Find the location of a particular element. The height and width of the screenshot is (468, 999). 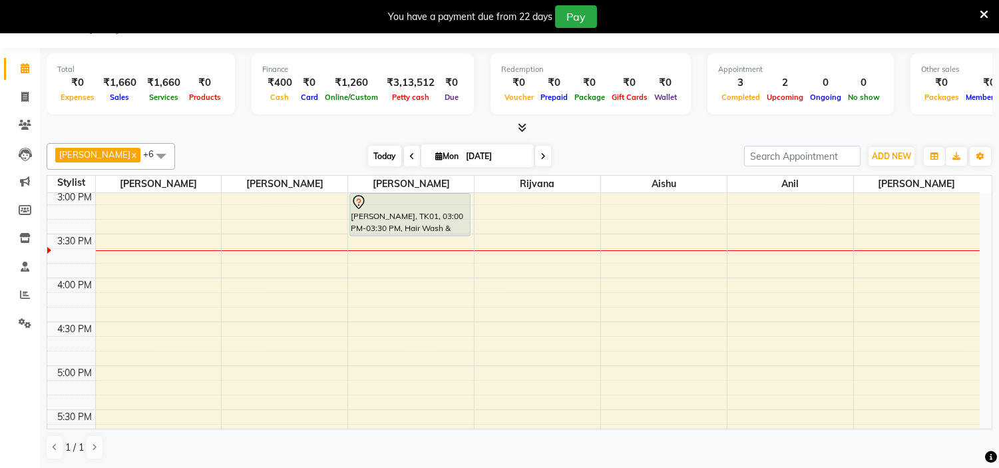

span: Sales is located at coordinates (120, 97).